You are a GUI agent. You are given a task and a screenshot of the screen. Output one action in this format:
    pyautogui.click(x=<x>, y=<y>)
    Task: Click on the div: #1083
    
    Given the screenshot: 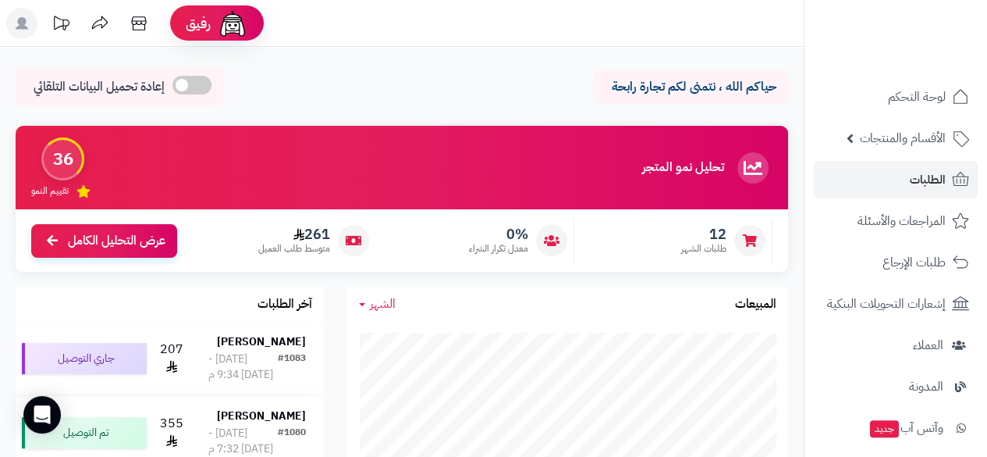 What is the action you would take?
    pyautogui.click(x=292, y=367)
    